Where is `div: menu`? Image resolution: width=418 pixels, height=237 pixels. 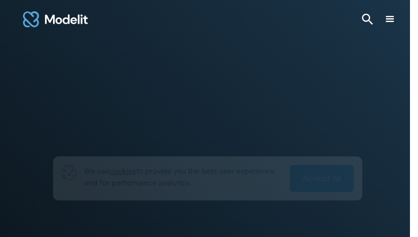
div: menu is located at coordinates (390, 19).